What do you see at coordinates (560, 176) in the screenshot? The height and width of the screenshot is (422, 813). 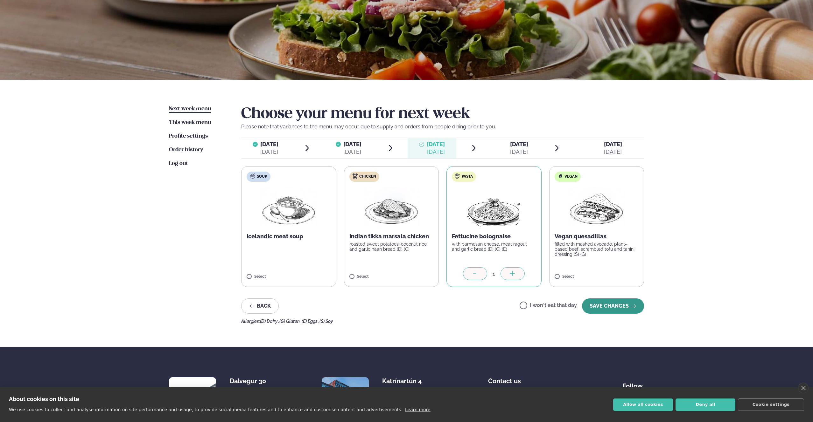 I see `img: Vegan.svg` at bounding box center [560, 176].